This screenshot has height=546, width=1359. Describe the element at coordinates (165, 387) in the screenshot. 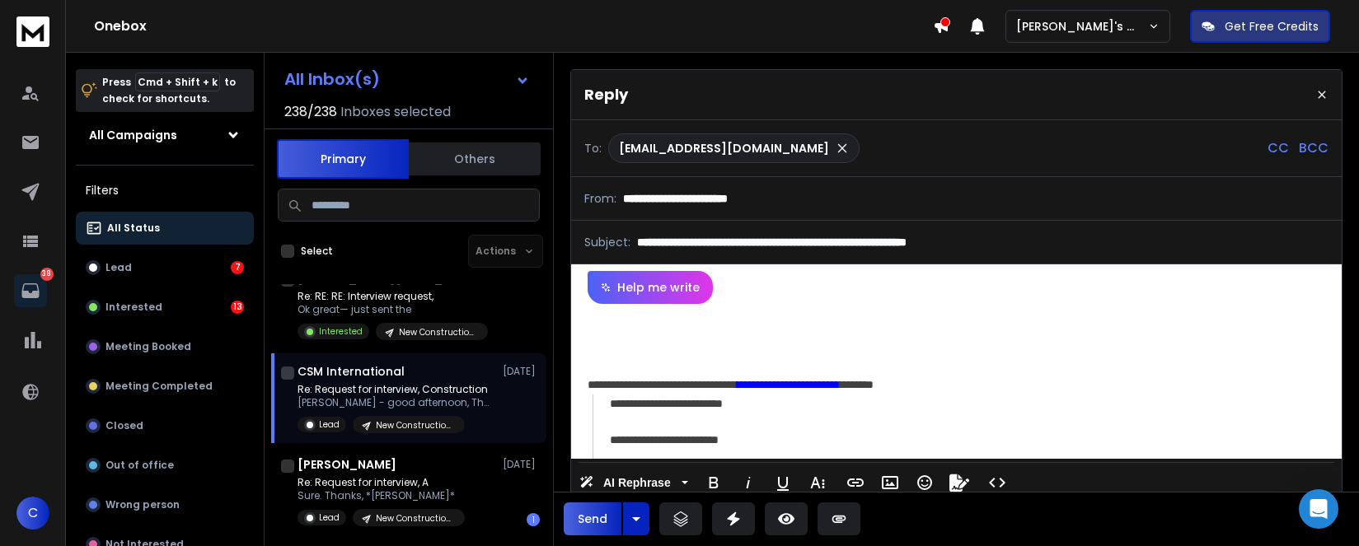

I see `button: Meeting Completed` at that location.